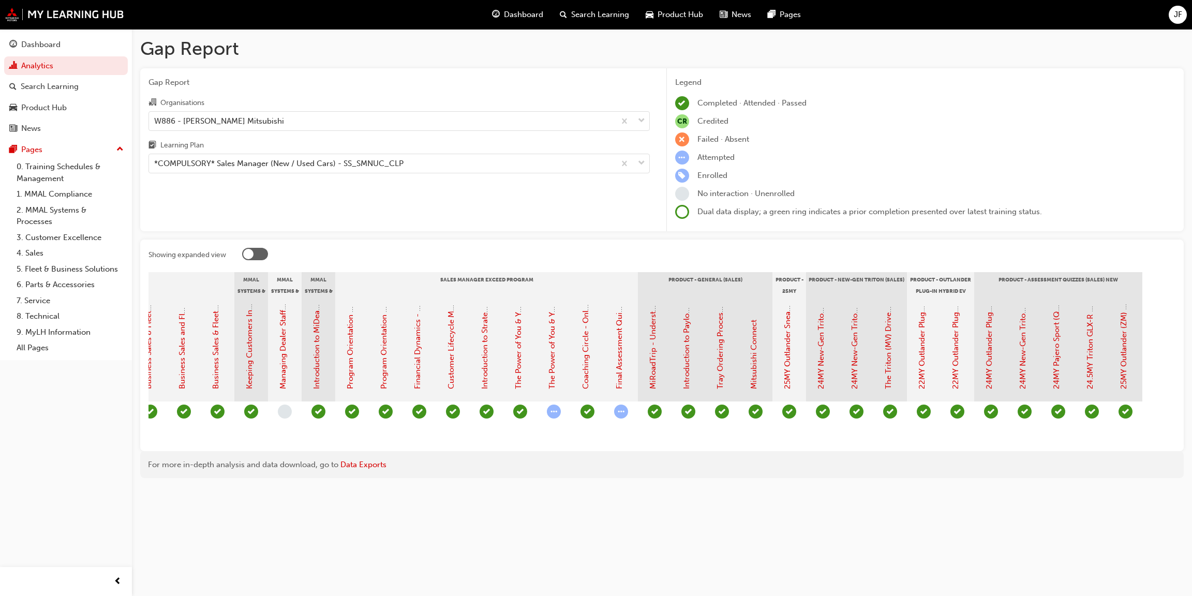 The image size is (1192, 596). I want to click on div: Learning Plan, so click(182, 145).